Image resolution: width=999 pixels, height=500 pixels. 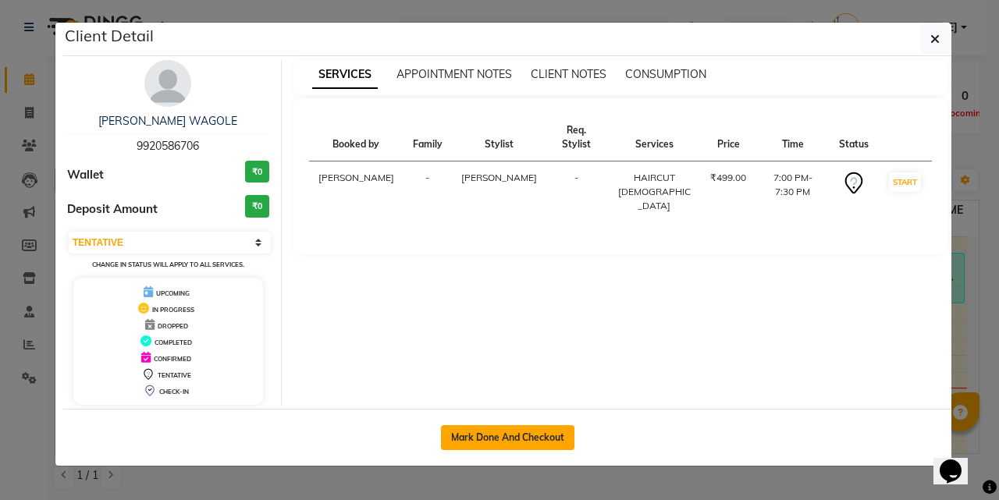 I want to click on button: Mark Done And Checkout, so click(x=507, y=438).